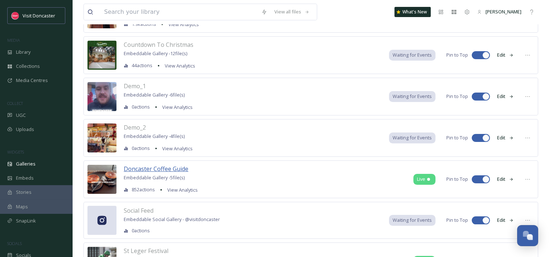 The height and width of the screenshot is (257, 549). What do you see at coordinates (26, 164) in the screenshot?
I see `span: Galleries` at bounding box center [26, 164].